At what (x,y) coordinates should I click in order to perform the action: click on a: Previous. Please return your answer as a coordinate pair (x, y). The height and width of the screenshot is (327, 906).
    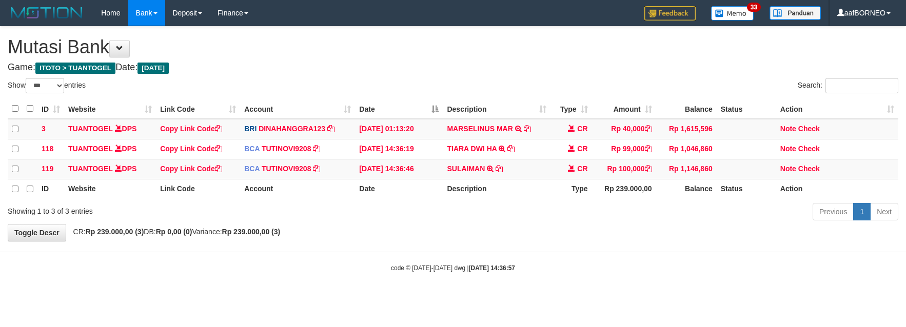
    Looking at the image, I should click on (833, 212).